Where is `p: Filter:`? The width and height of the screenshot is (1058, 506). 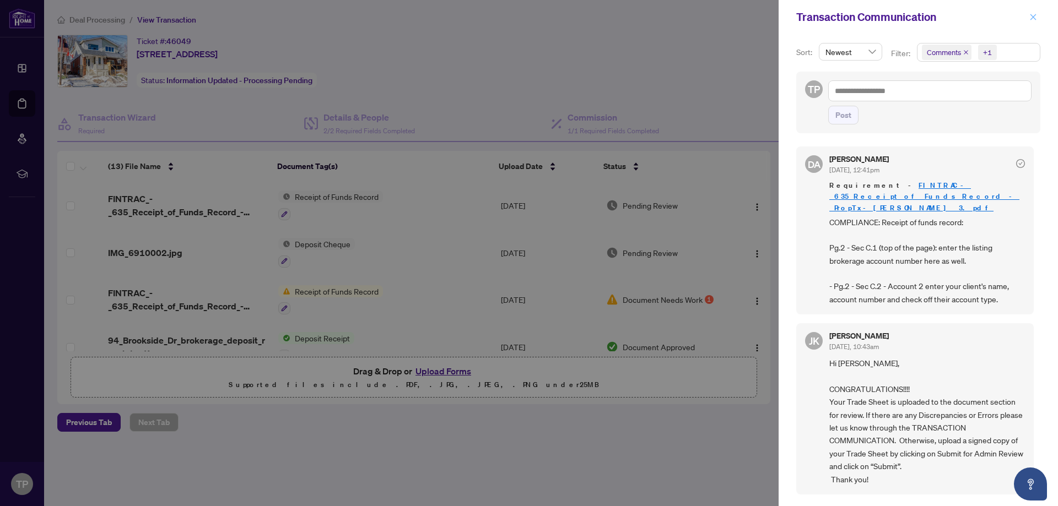 p: Filter: is located at coordinates (902, 53).